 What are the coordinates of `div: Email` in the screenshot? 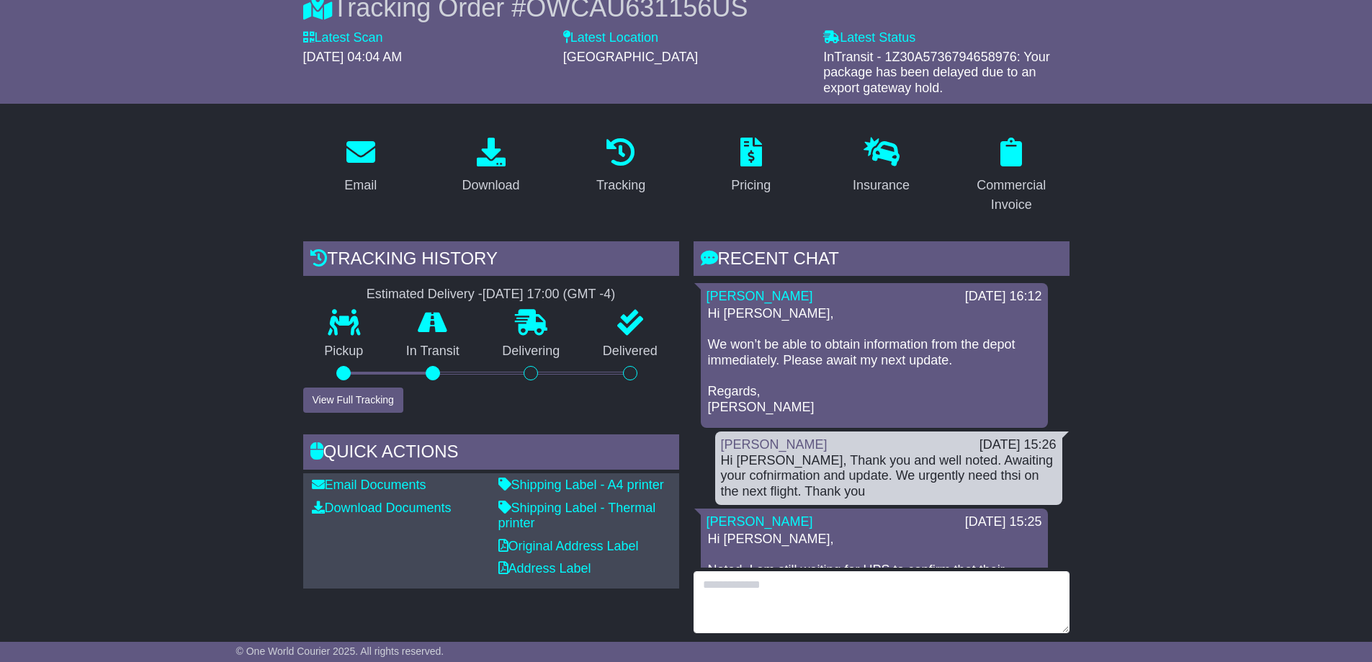 It's located at (360, 185).